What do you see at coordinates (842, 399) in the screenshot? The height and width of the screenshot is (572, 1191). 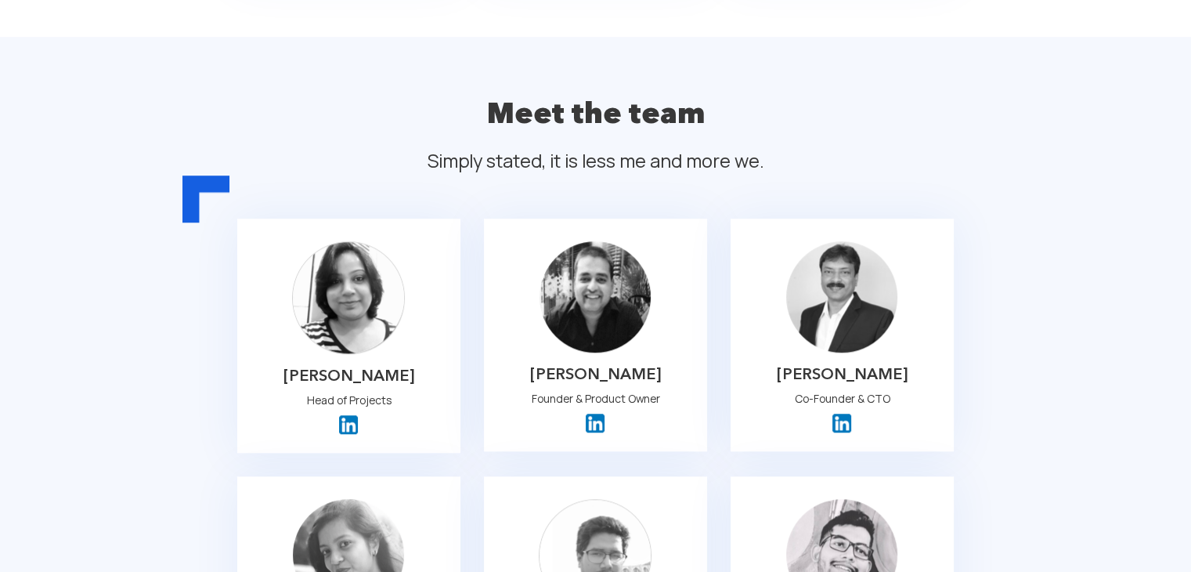 I see `p: Co-Founder & CTO` at bounding box center [842, 399].